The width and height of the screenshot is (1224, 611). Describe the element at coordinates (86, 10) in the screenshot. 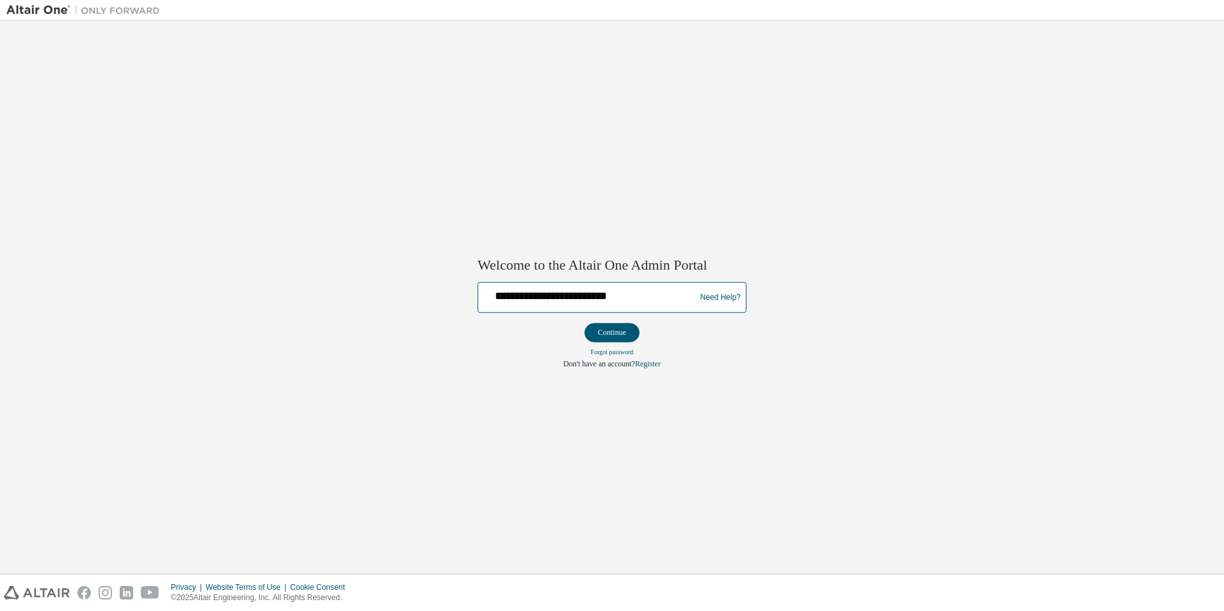

I see `img: Altair One` at that location.